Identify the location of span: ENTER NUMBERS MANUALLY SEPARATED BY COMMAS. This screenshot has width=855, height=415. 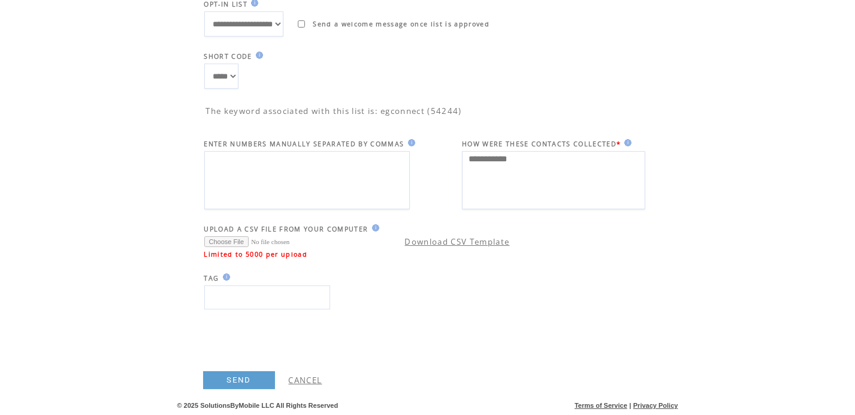
(304, 144).